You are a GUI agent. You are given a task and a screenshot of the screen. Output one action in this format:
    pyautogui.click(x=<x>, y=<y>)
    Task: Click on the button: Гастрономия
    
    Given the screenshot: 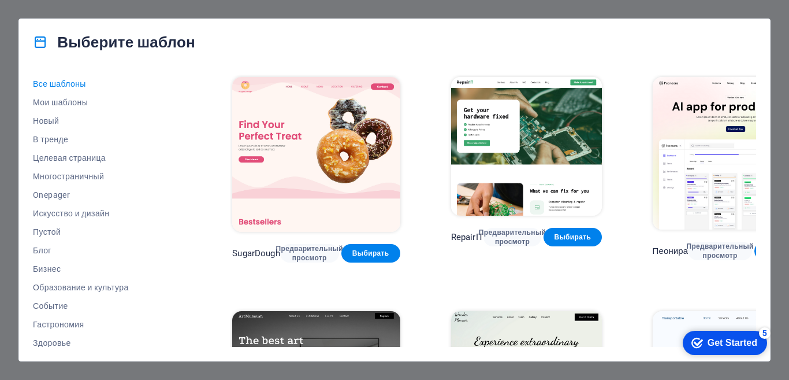 What is the action you would take?
    pyautogui.click(x=107, y=324)
    